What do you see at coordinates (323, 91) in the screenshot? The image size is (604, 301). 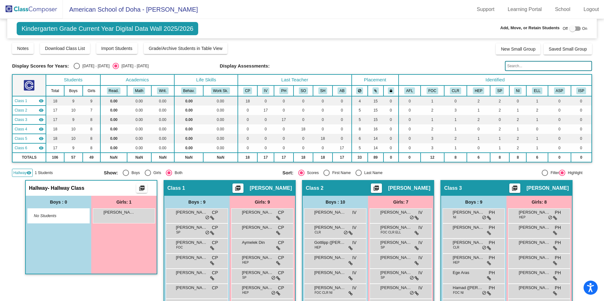 I see `th: Shalena Harvin` at bounding box center [323, 91].